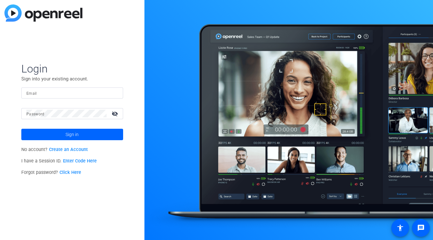 Image resolution: width=433 pixels, height=240 pixels. What do you see at coordinates (115, 113) in the screenshot?
I see `mat-icon: visibility_off` at bounding box center [115, 113].